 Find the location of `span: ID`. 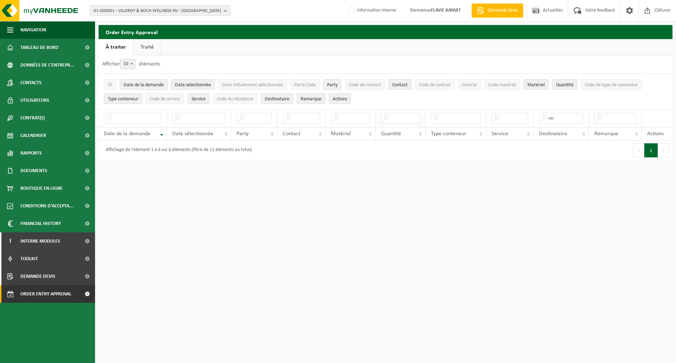

span: ID is located at coordinates (110, 85).